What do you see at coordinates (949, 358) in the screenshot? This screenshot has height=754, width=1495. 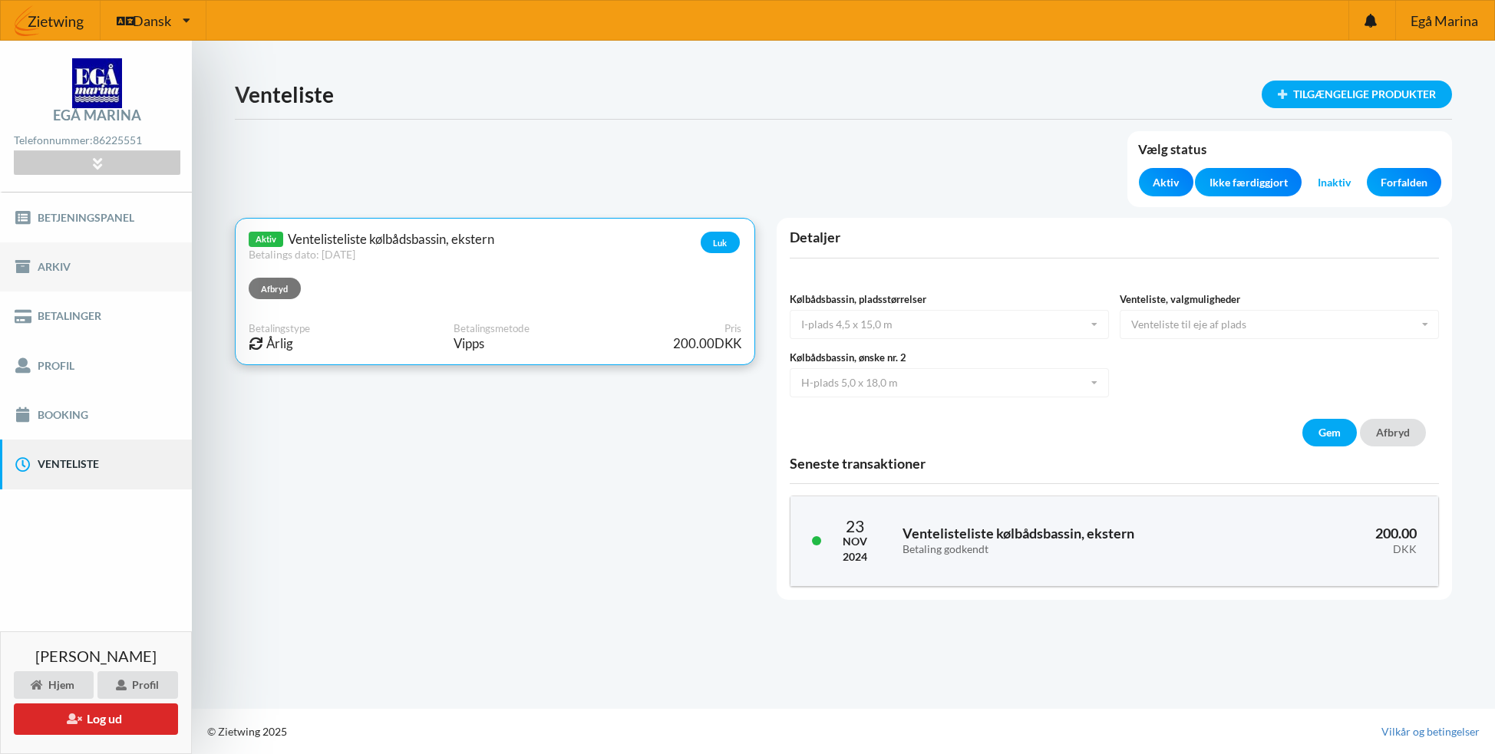 I see `label: Kølbådsbassin, ønske nr. 2` at bounding box center [949, 358].